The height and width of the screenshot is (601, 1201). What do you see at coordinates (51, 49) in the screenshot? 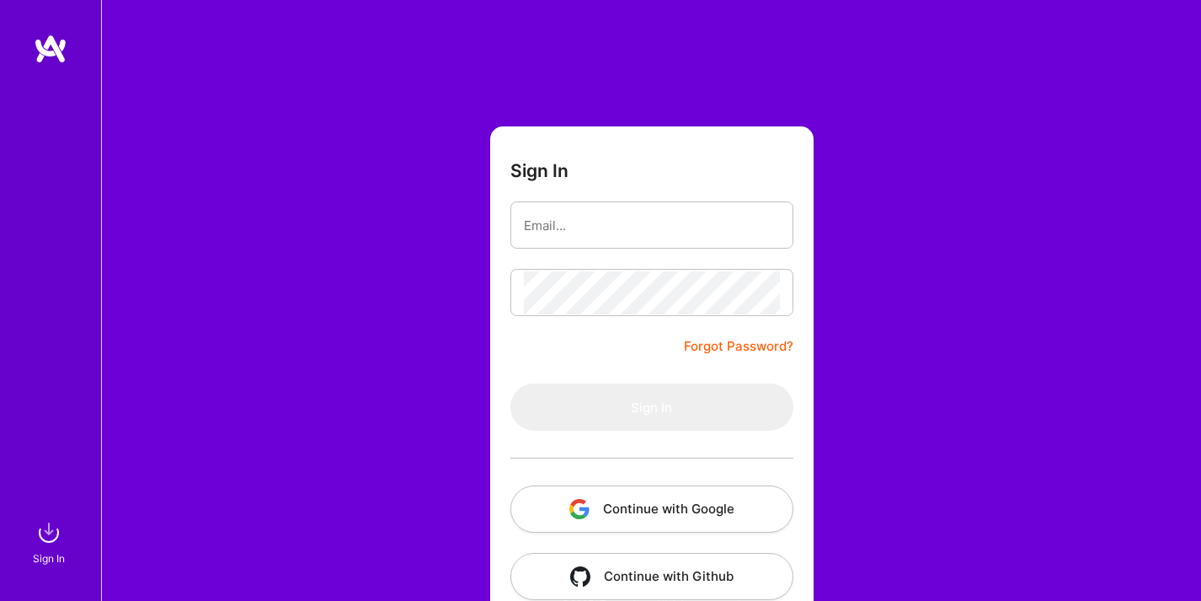
I see `img: logo` at bounding box center [51, 49].